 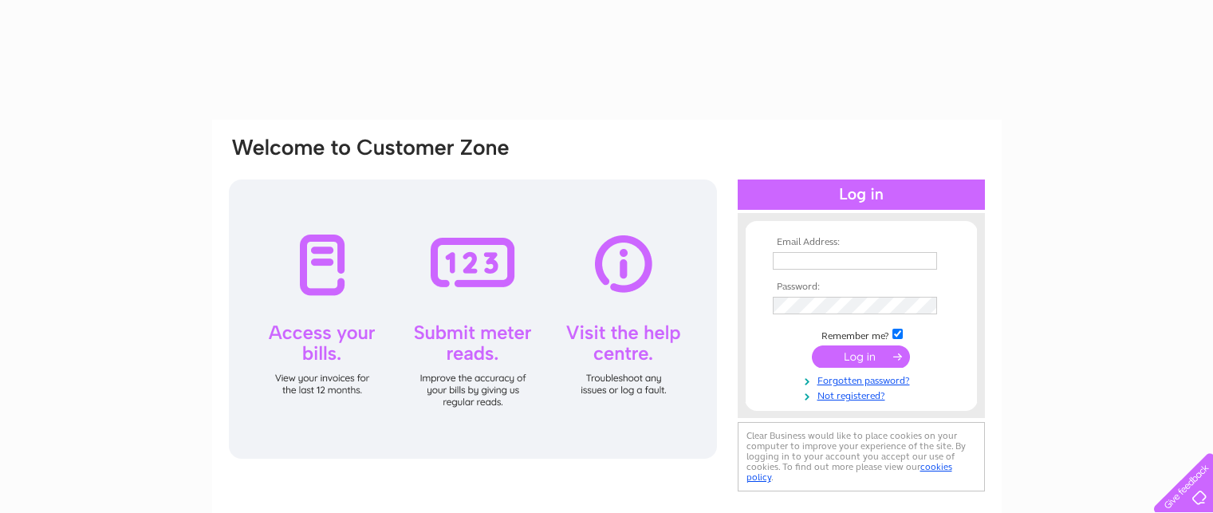 I want to click on a: Not registered?, so click(x=863, y=394).